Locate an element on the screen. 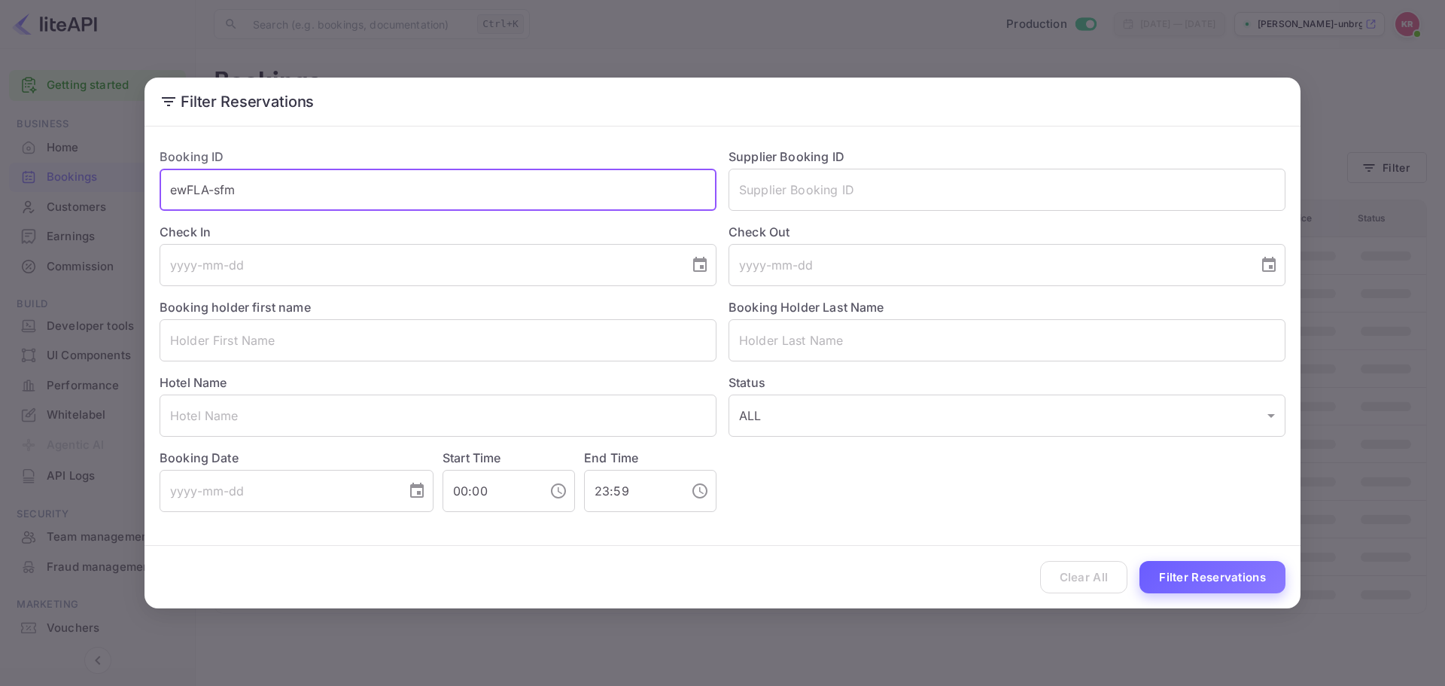  input: Hotel Name is located at coordinates (438, 416).